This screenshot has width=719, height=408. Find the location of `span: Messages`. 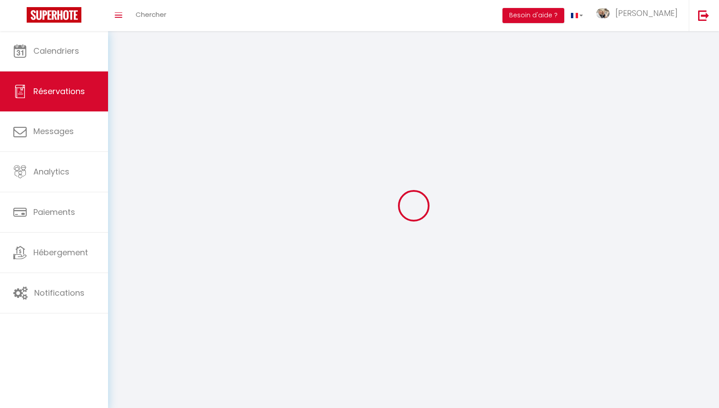

span: Messages is located at coordinates (53, 131).